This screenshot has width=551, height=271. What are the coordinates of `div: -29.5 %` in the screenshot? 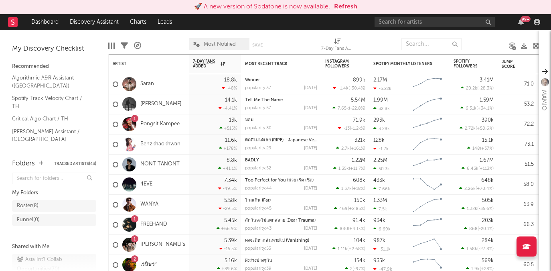 It's located at (228, 208).